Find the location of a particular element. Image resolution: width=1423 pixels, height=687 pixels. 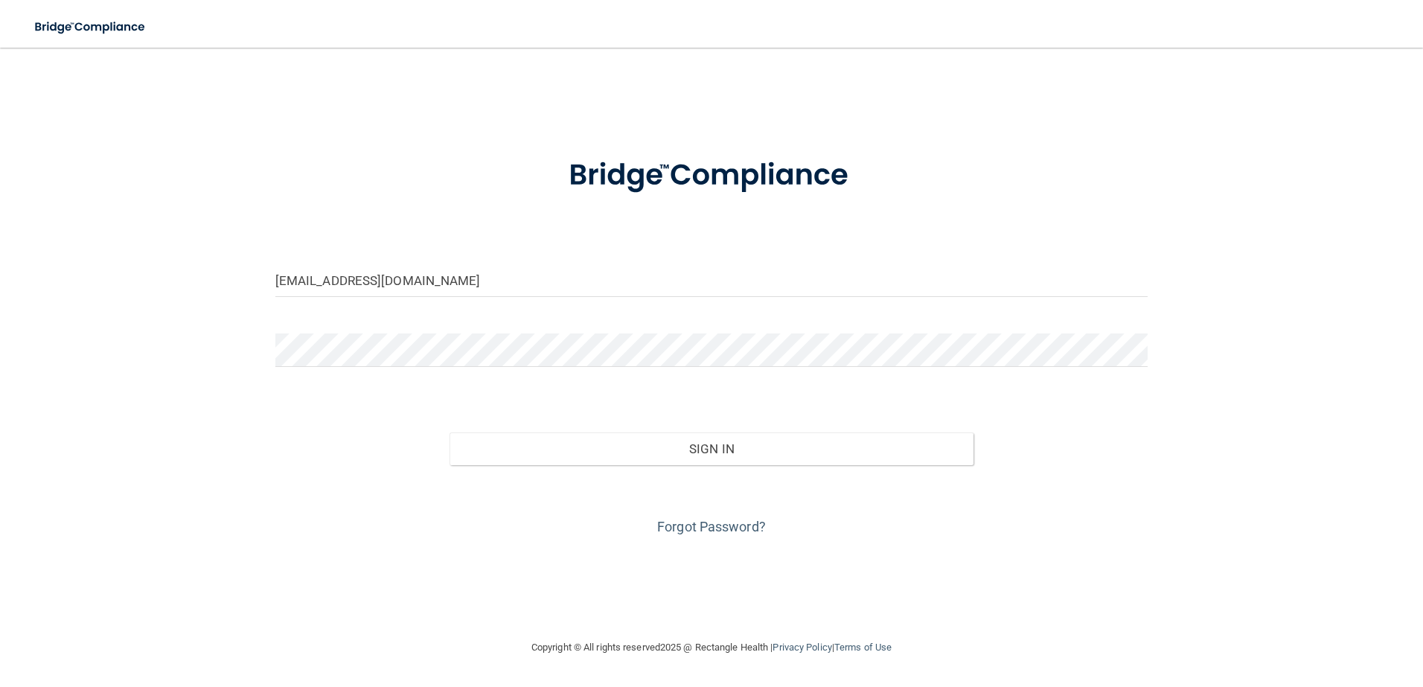

button: Sign In is located at coordinates (711, 449).